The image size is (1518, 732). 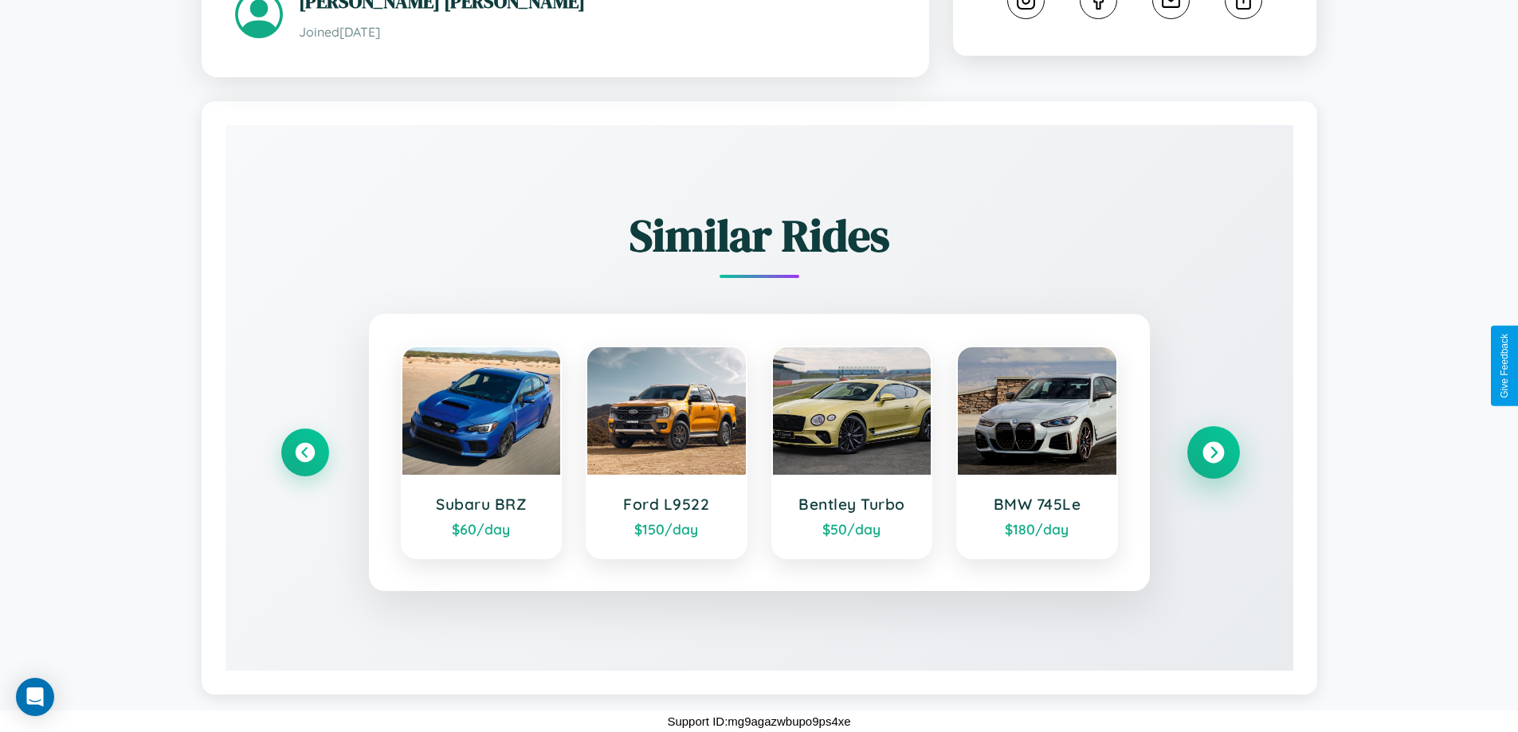 I want to click on h3: Subaru BRZ, so click(x=481, y=504).